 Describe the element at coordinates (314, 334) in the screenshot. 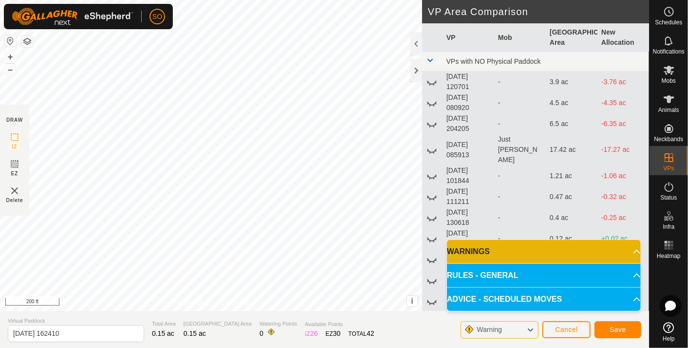

I see `span: 26` at that location.